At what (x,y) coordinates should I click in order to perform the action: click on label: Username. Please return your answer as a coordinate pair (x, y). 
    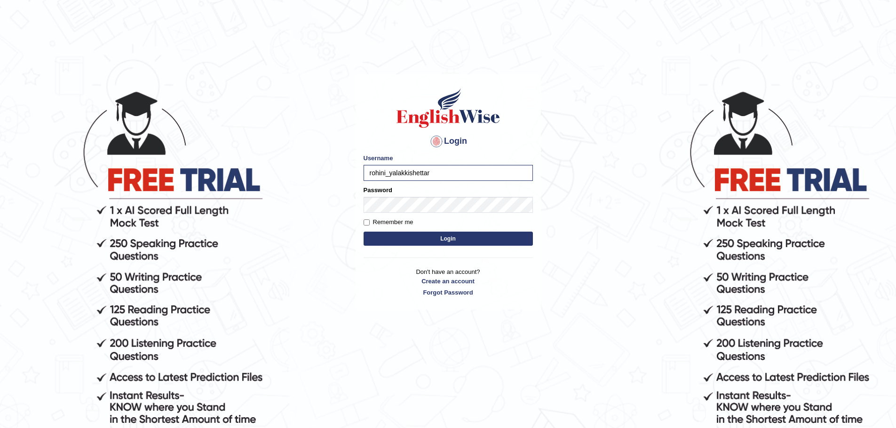
    Looking at the image, I should click on (378, 158).